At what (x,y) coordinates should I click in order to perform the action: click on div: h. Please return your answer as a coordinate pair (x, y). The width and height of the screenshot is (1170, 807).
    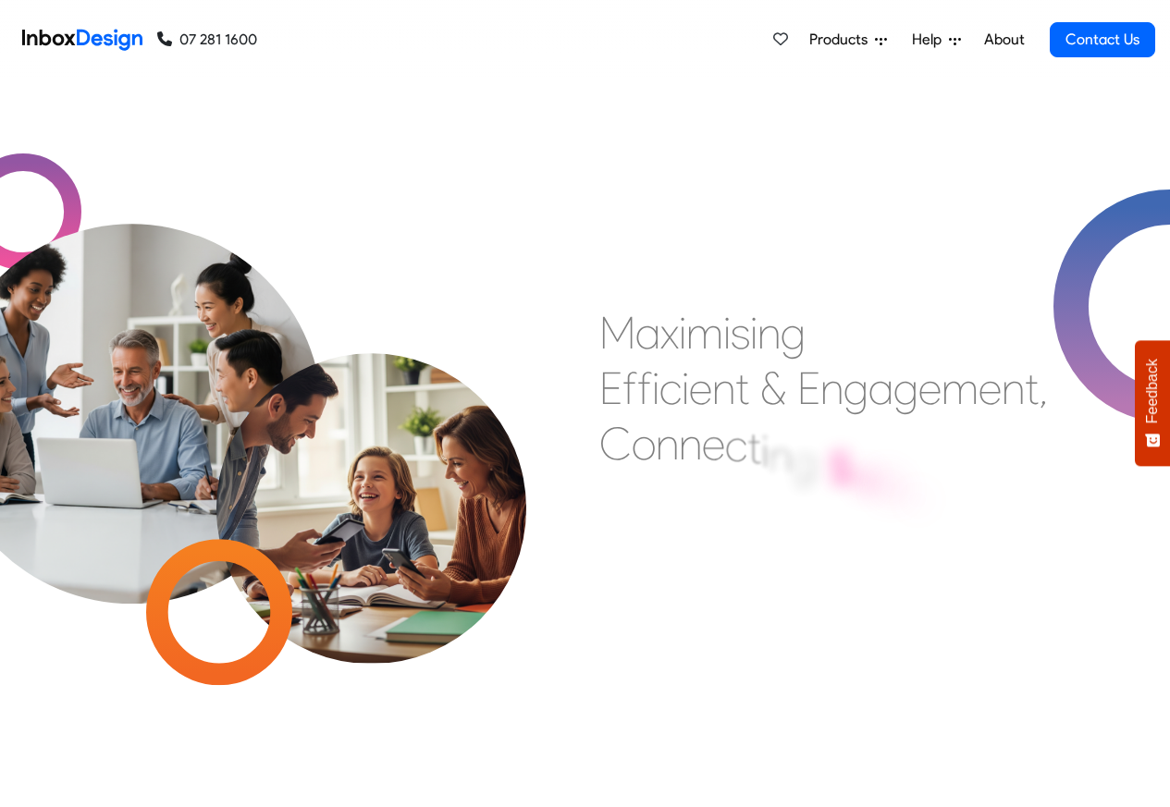
    Looking at the image, I should click on (891, 485).